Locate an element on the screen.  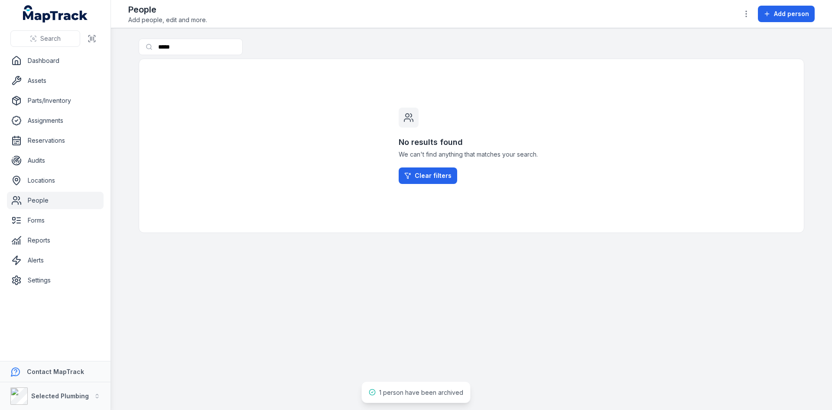
h2: People is located at coordinates (168, 10).